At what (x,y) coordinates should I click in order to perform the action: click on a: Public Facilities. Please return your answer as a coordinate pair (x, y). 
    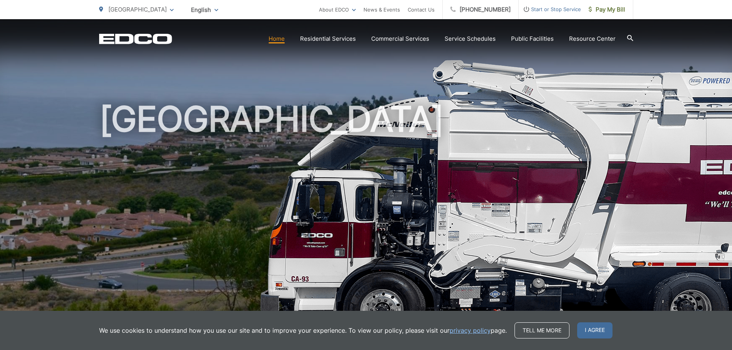
    Looking at the image, I should click on (532, 39).